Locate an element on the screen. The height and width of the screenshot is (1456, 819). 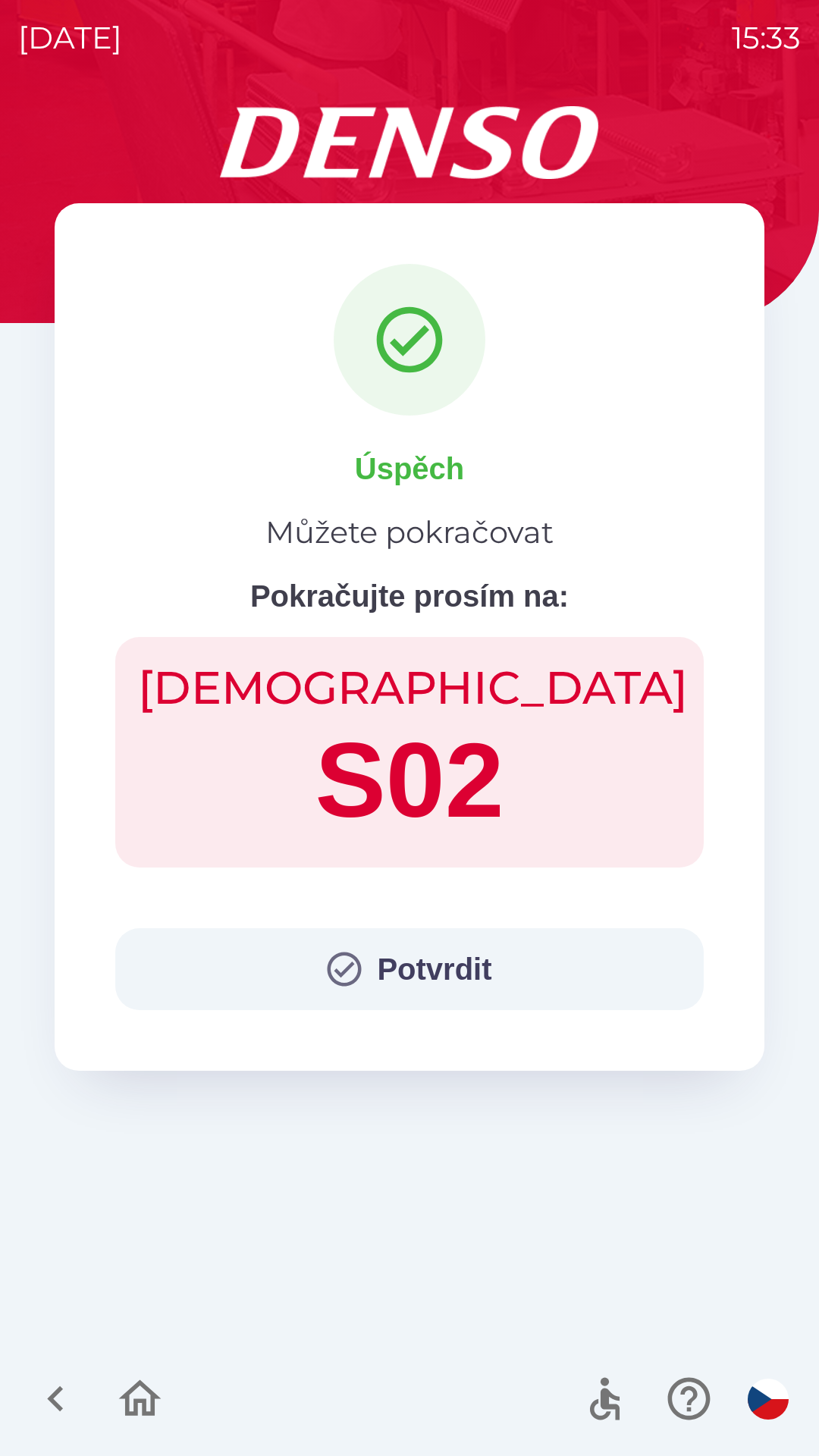
p: Úspěch is located at coordinates (409, 469).